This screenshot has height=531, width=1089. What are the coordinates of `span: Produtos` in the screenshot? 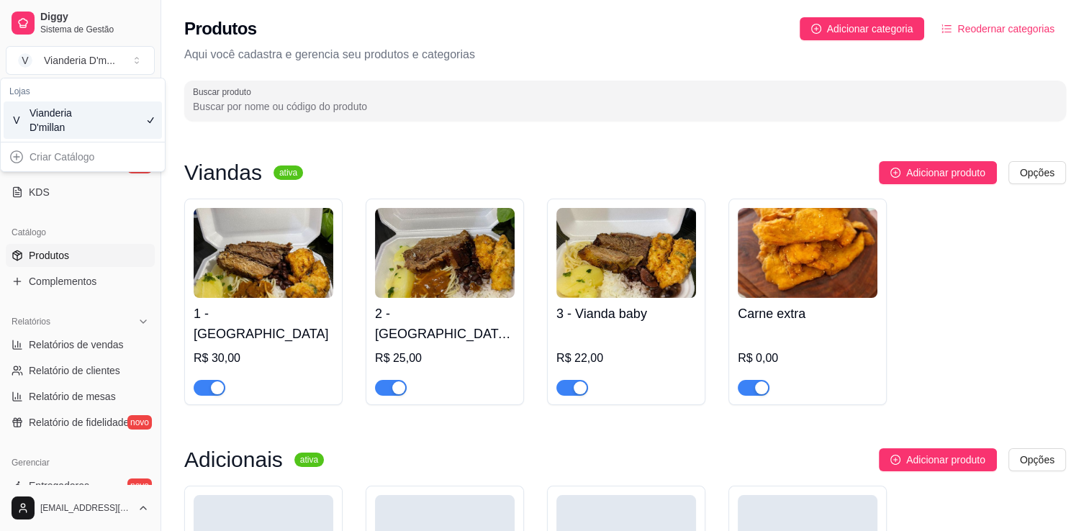 It's located at (49, 256).